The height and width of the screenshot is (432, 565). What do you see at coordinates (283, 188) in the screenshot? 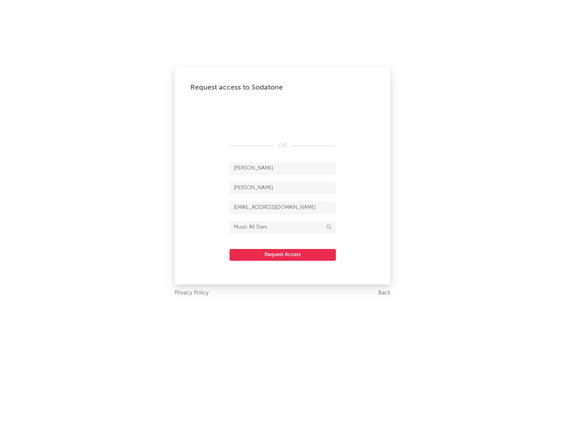
I see `input: Last Name` at bounding box center [283, 188].